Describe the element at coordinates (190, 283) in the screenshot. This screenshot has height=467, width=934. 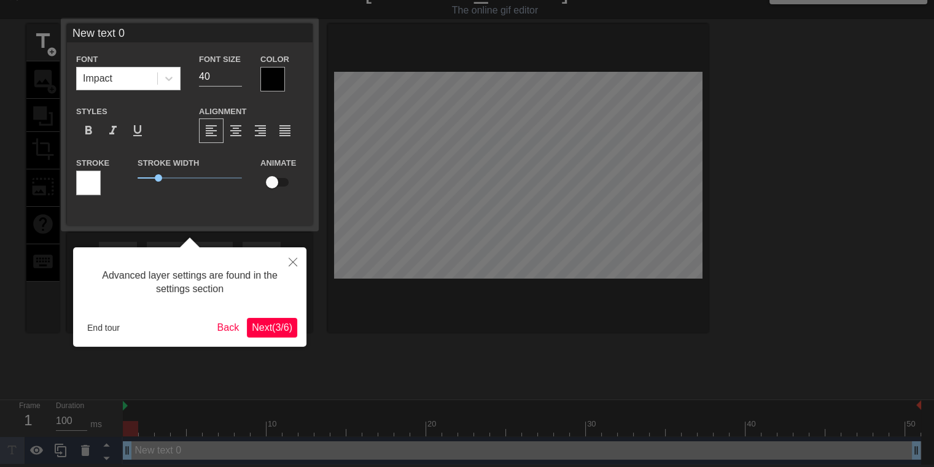
I see `div: Advanced layer settings are found in the settings section` at that location.